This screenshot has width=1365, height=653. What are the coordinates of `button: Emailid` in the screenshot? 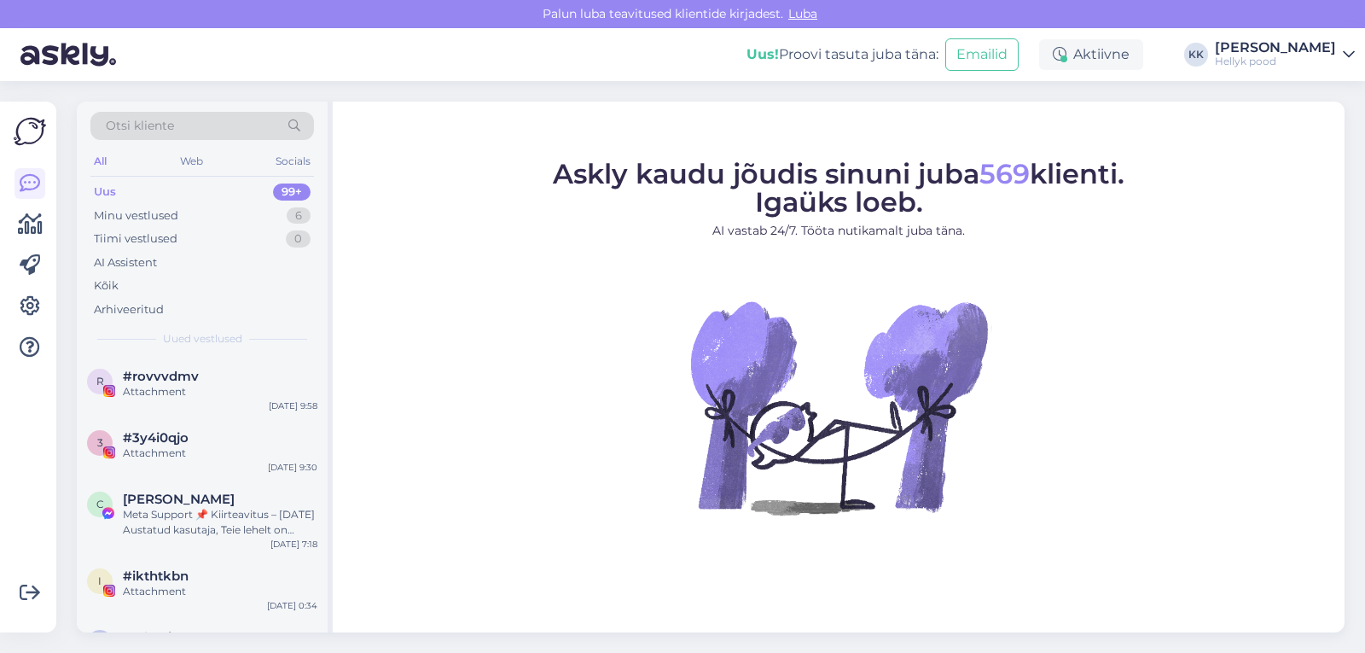 It's located at (982, 55).